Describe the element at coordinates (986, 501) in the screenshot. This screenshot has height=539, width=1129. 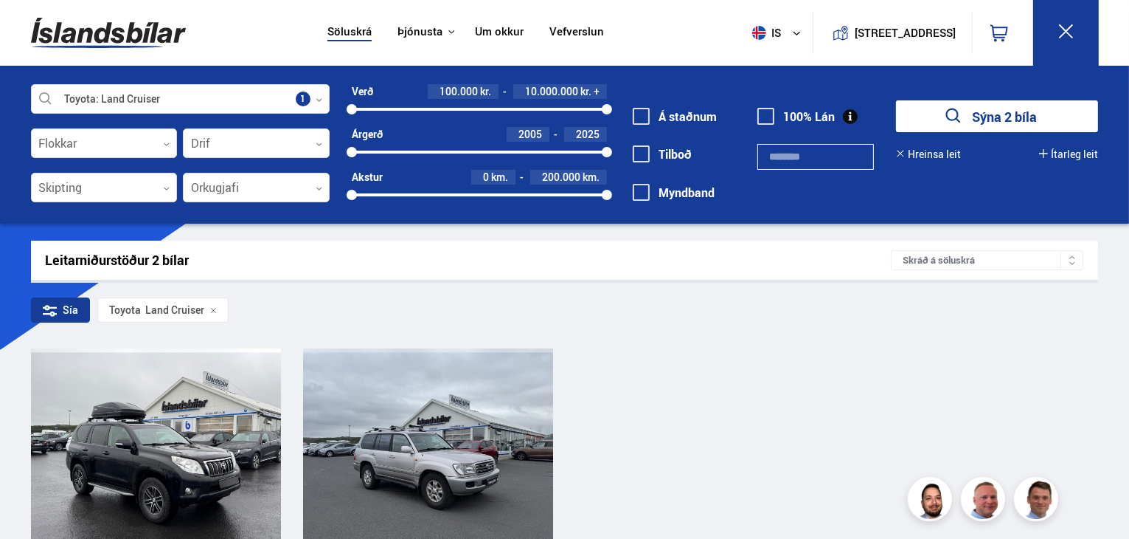
I see `img: siFngHWaQ9KaOqBr.png` at that location.